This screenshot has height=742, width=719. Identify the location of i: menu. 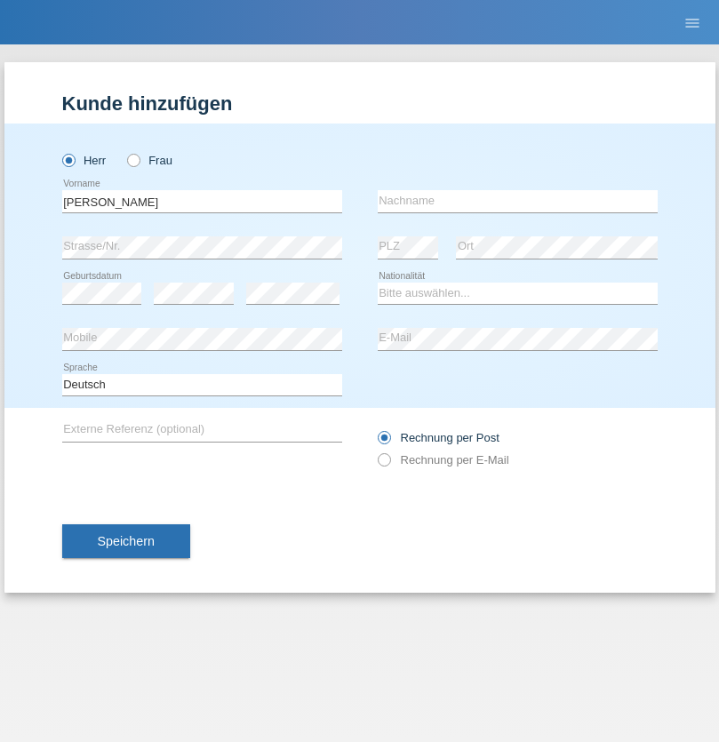
(692, 23).